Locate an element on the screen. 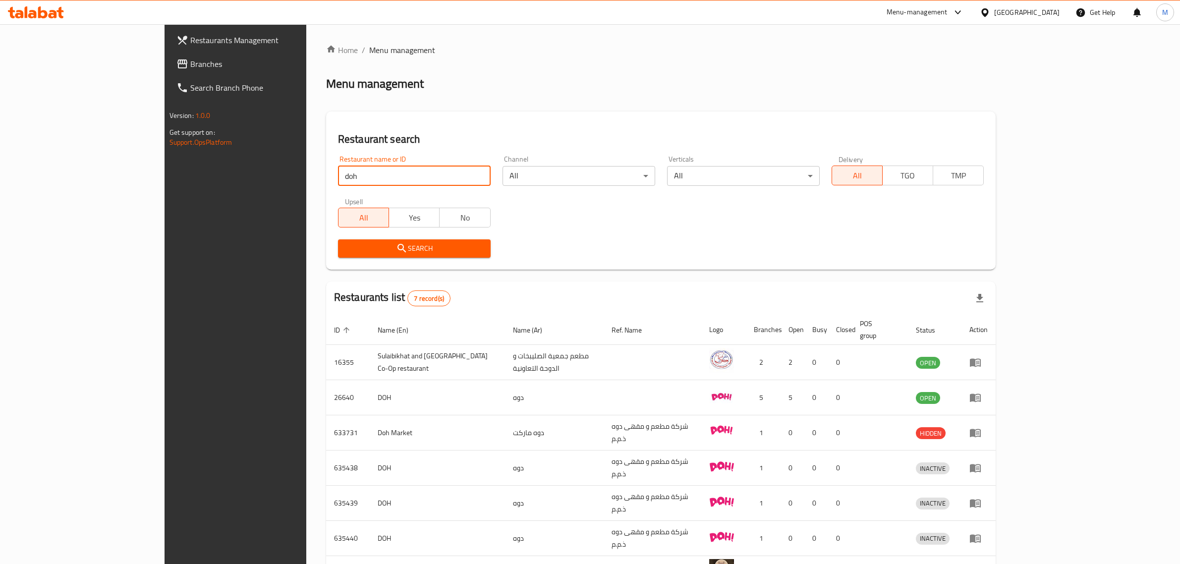  h2: Restaurants list is located at coordinates (392, 298).